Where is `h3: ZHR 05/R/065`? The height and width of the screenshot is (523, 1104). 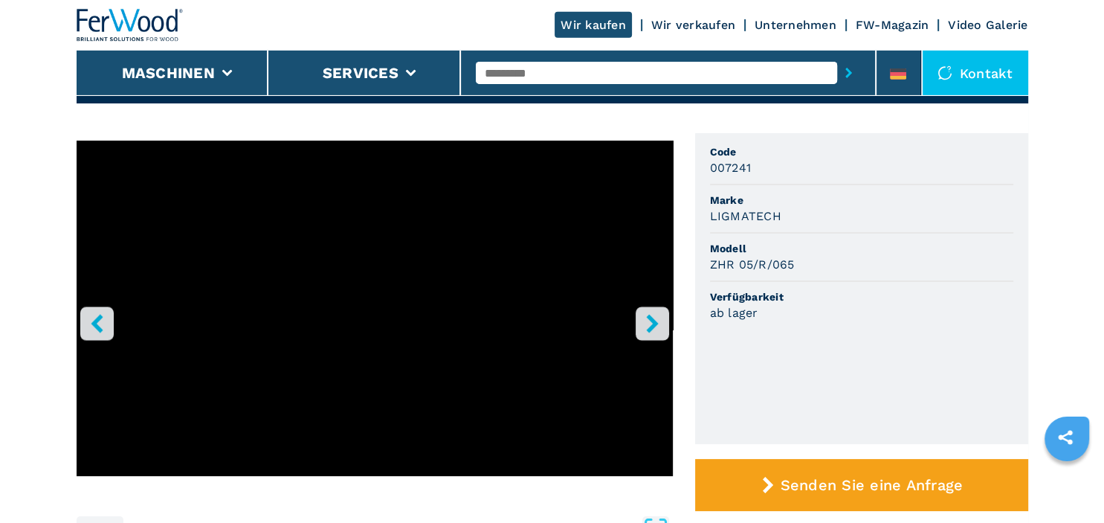
h3: ZHR 05/R/065 is located at coordinates (752, 264).